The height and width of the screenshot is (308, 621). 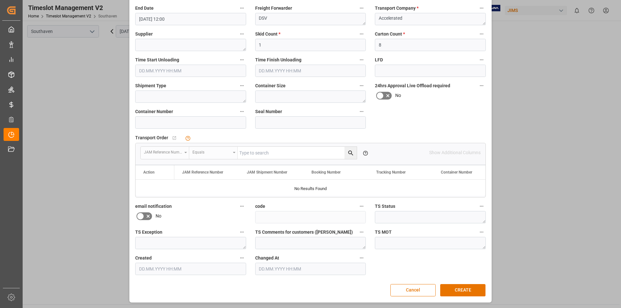 What do you see at coordinates (481, 34) in the screenshot?
I see `button: Carton Count *` at bounding box center [481, 34].